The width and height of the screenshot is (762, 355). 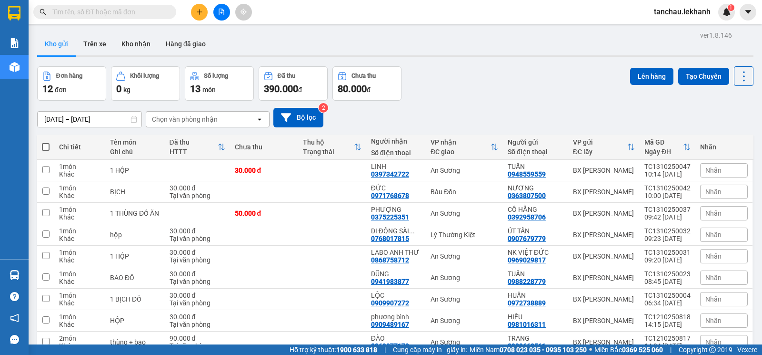 I want to click on span: đơn, so click(x=61, y=90).